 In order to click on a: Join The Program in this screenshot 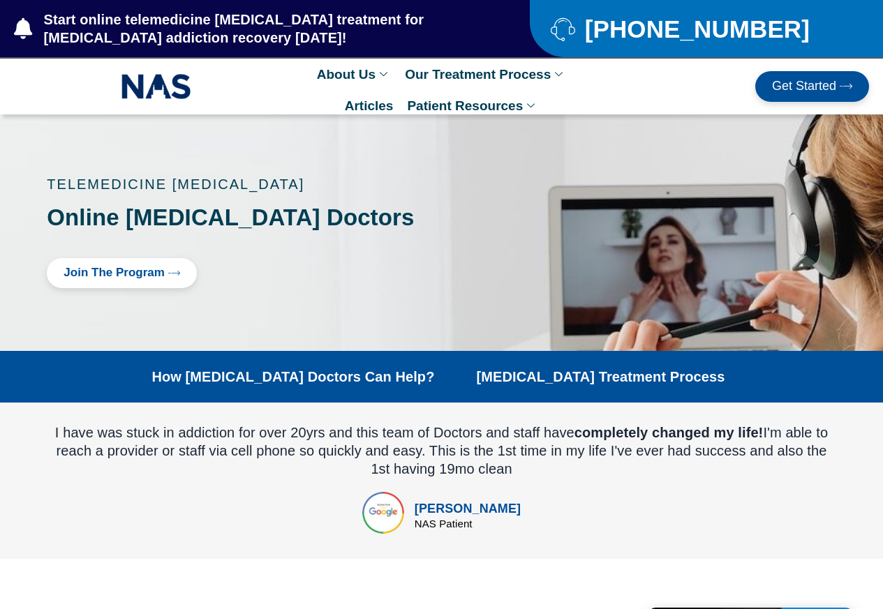, I will do `click(121, 273)`.